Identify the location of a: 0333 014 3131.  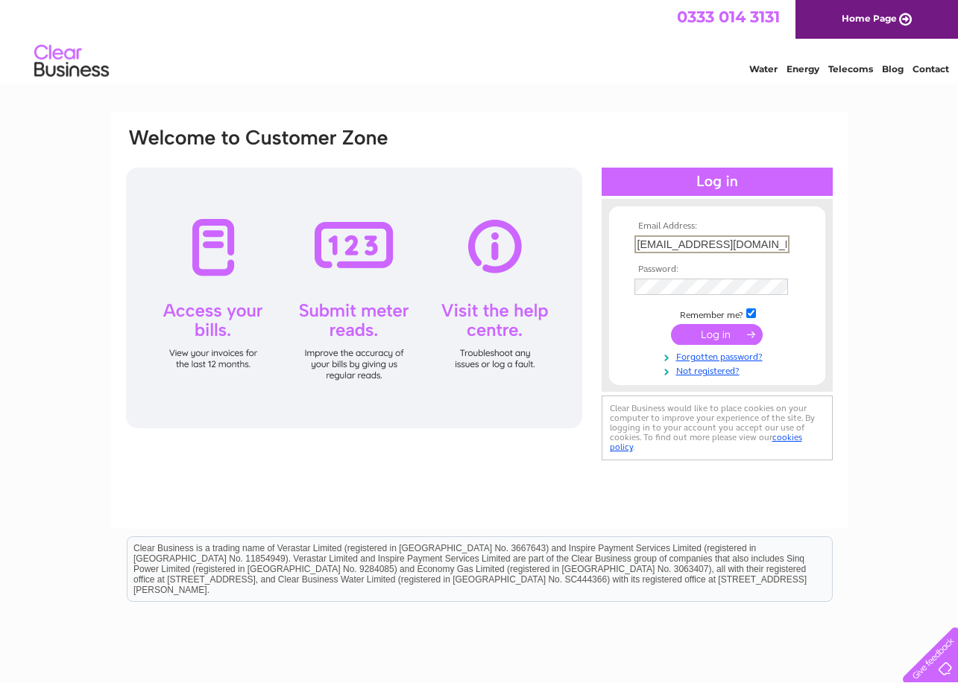
(728, 16).